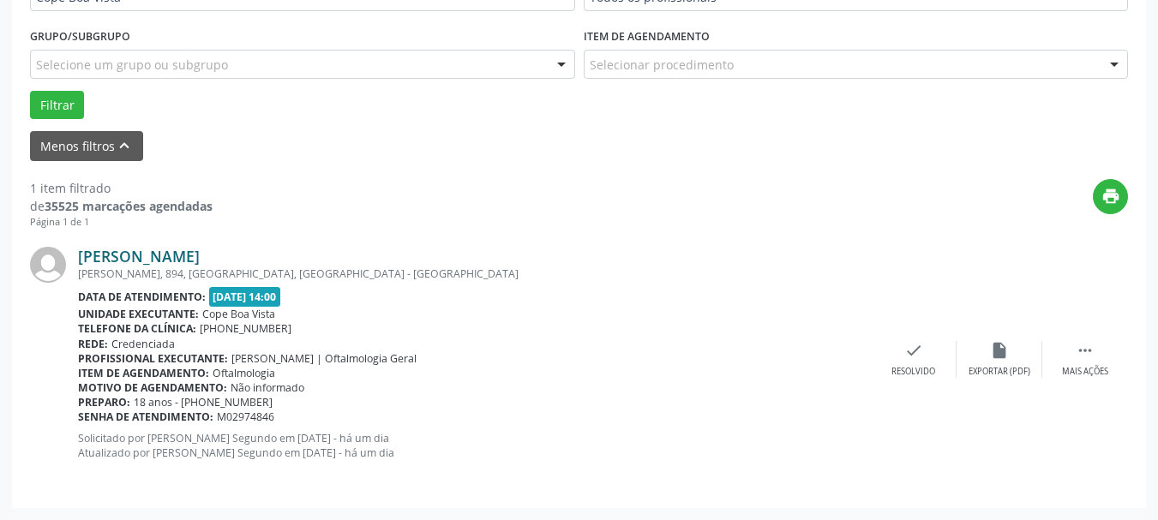  What do you see at coordinates (132, 64) in the screenshot?
I see `span: Selecione um grupo ou subgrupo` at bounding box center [132, 64].